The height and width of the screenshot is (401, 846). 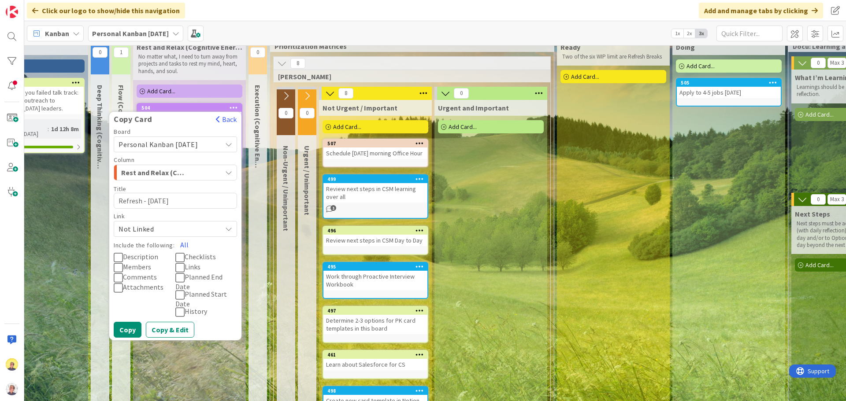 What do you see at coordinates (408, 77) in the screenshot?
I see `span: Eisenhower` at bounding box center [408, 77].